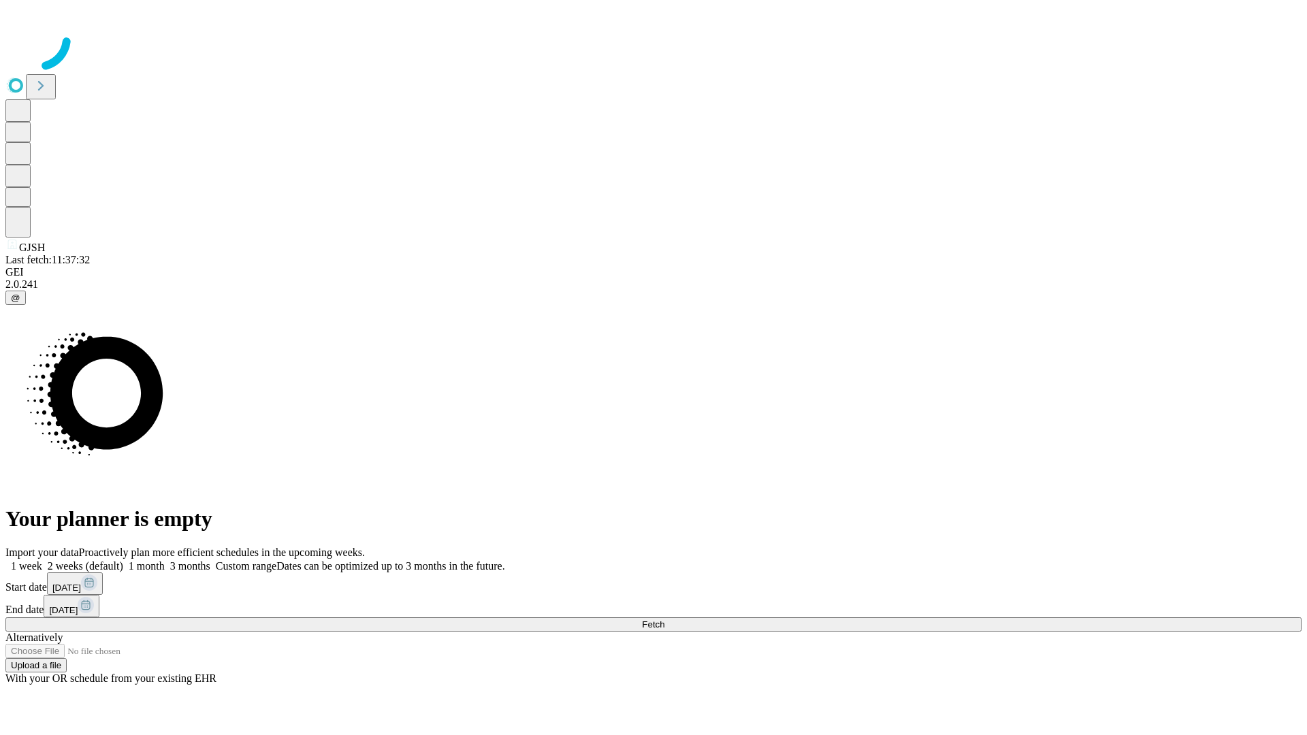 This screenshot has width=1307, height=735. What do you see at coordinates (390, 566) in the screenshot?
I see `span: Dates can be optimized up to 3 months in the future.` at bounding box center [390, 566].